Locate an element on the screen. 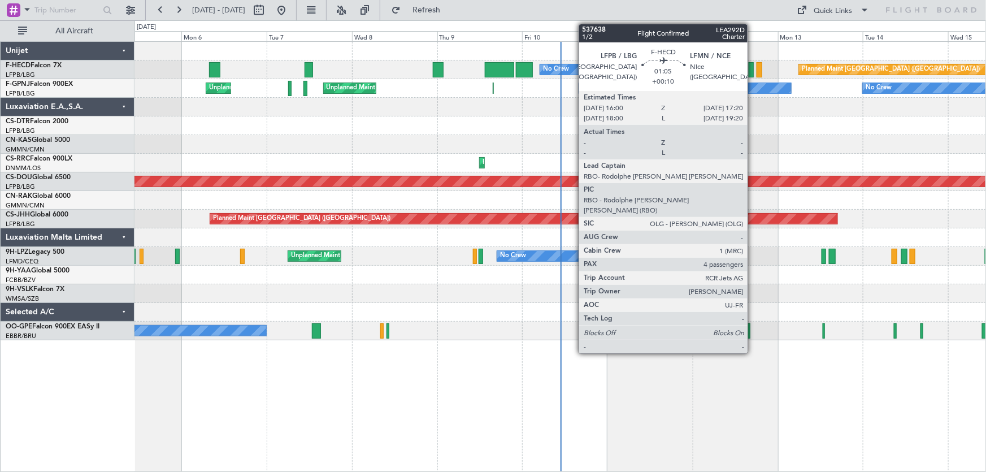 This screenshot has width=986, height=472. div: Sun 5 is located at coordinates (139, 36).